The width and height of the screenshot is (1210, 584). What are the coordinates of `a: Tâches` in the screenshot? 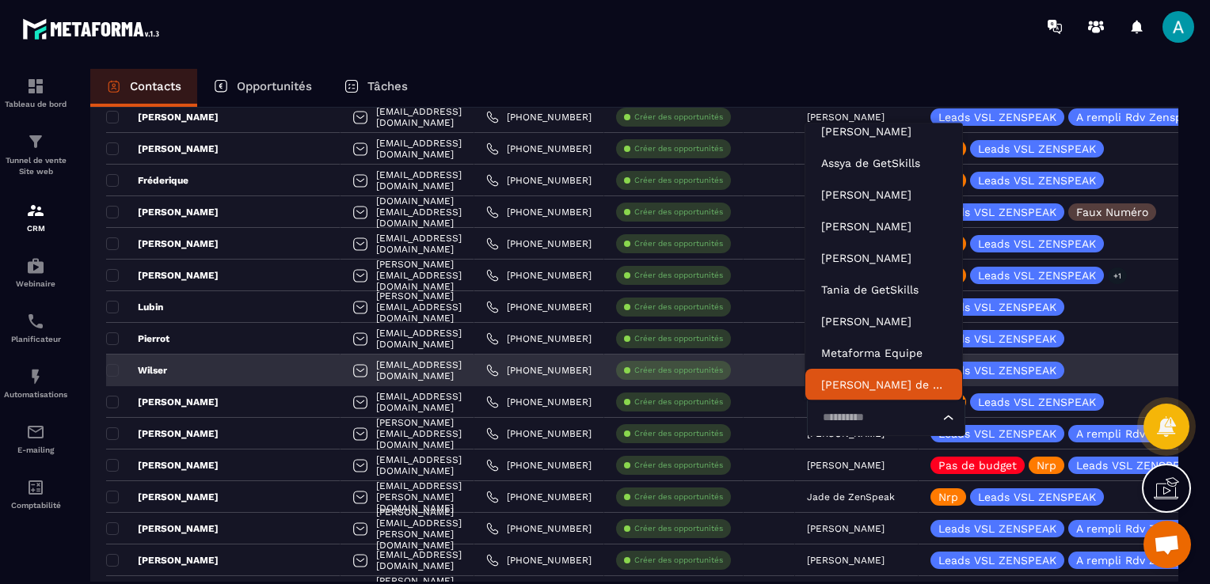 It's located at (375, 88).